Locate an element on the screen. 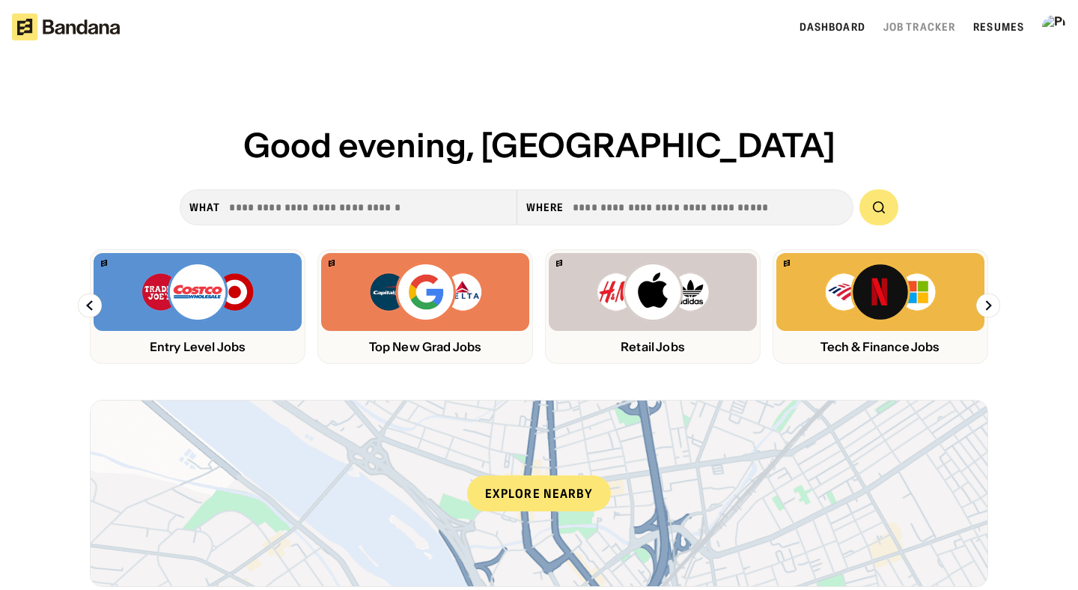 The image size is (1078, 590). a: Job Tracker is located at coordinates (919, 27).